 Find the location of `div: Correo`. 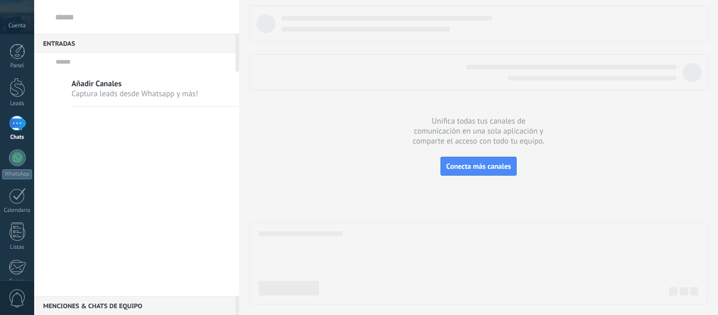

div: Correo is located at coordinates (17, 281).